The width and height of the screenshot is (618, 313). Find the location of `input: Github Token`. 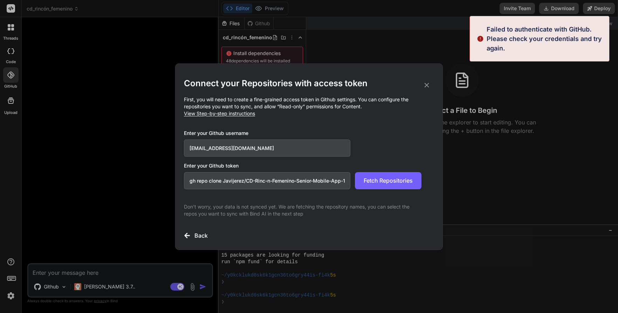

input: Github Token is located at coordinates (267, 181).